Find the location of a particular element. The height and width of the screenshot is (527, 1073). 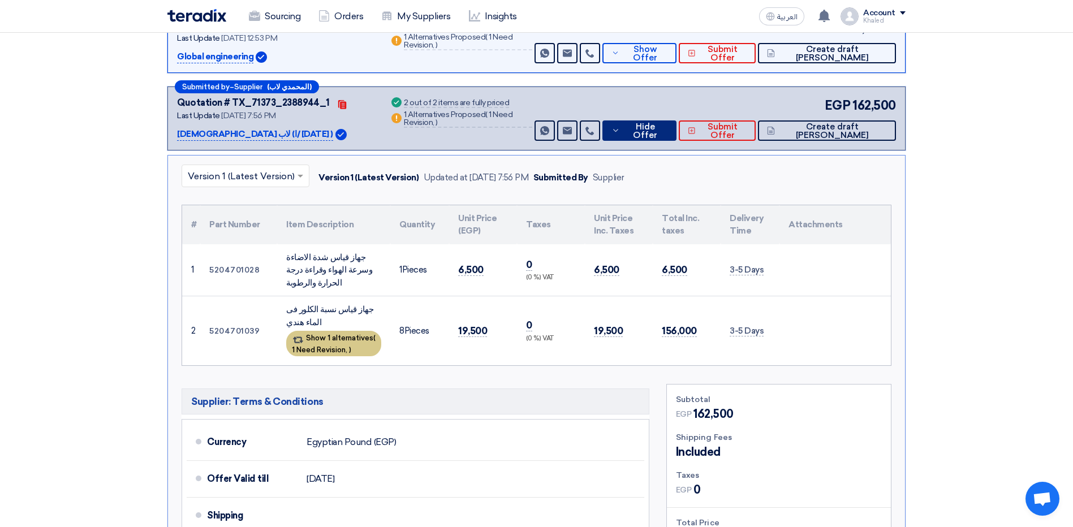

a: My Suppliers is located at coordinates (416, 16).